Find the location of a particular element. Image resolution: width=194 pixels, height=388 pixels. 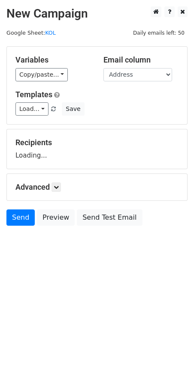

h5: Advanced is located at coordinates (97, 187).